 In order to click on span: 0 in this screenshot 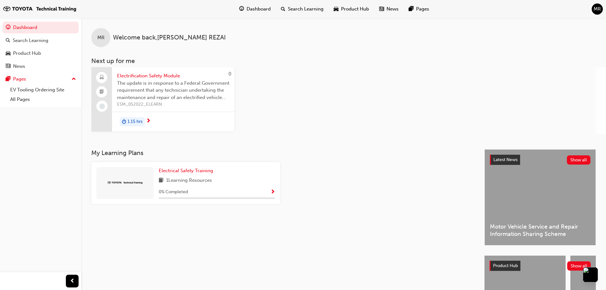, I will do `click(230, 74)`.